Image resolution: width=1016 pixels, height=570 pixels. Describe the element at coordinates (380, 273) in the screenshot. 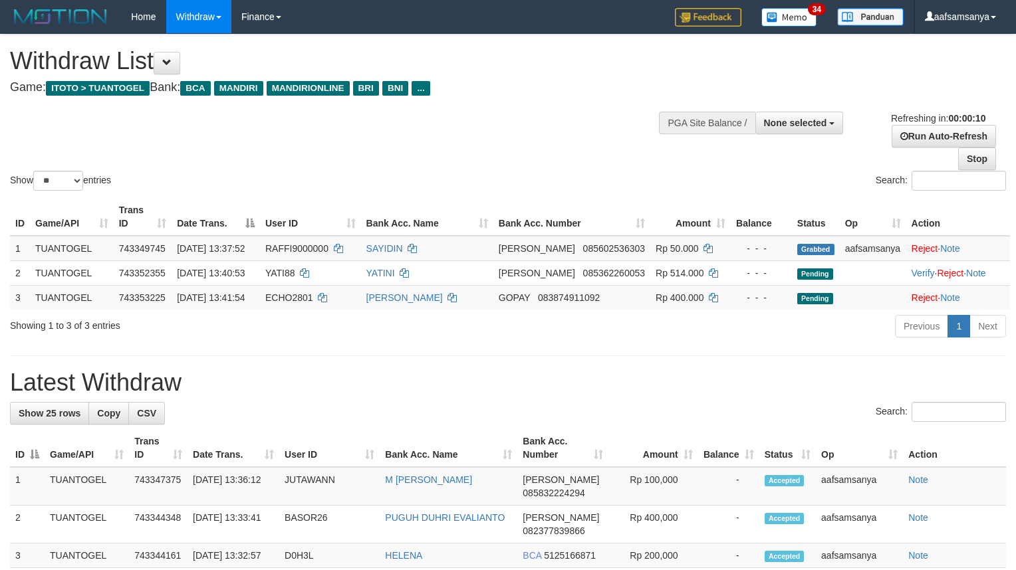

I see `a: YATINI` at that location.